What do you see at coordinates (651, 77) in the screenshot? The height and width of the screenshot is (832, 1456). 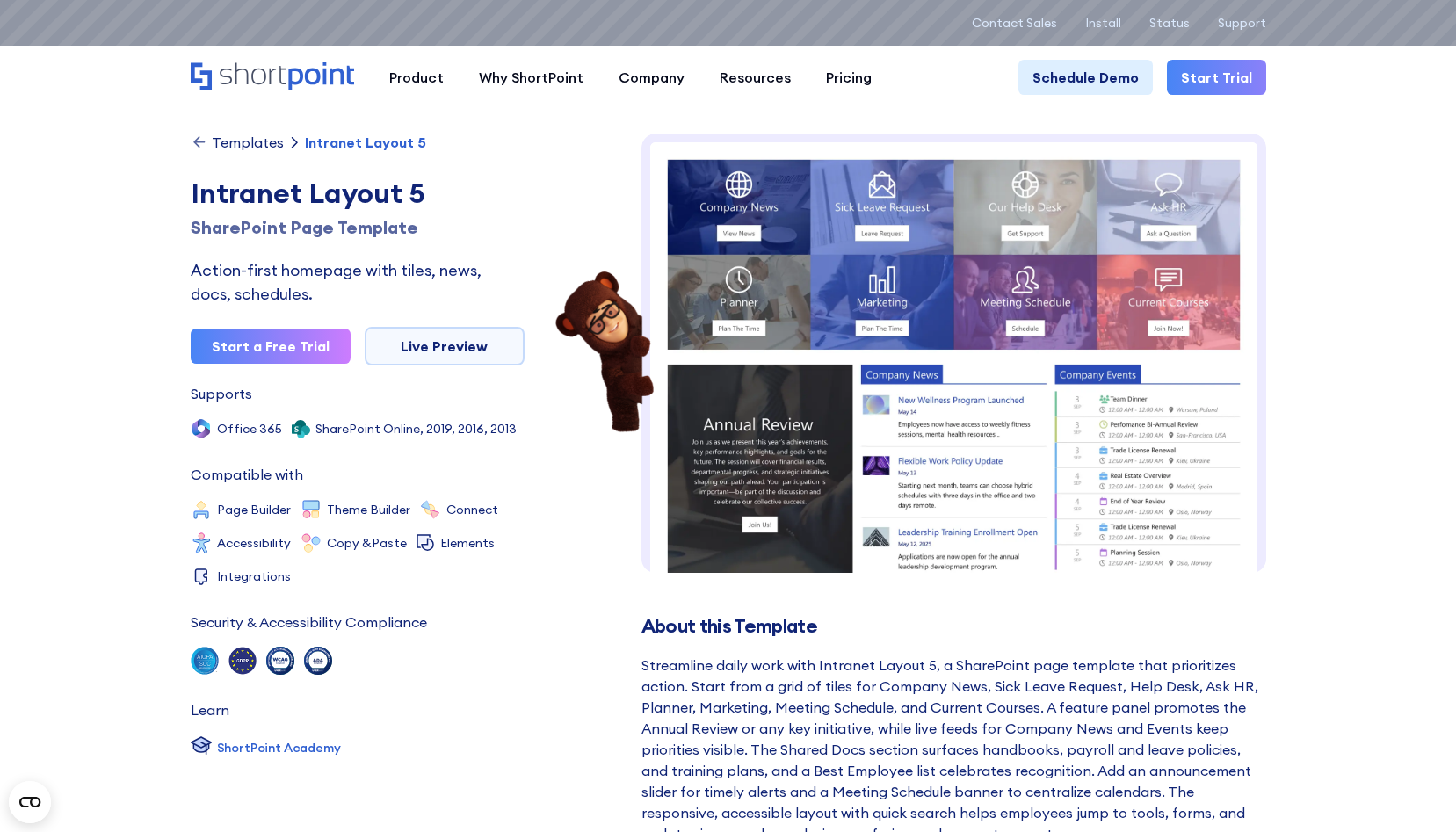 I see `a: Company` at bounding box center [651, 77].